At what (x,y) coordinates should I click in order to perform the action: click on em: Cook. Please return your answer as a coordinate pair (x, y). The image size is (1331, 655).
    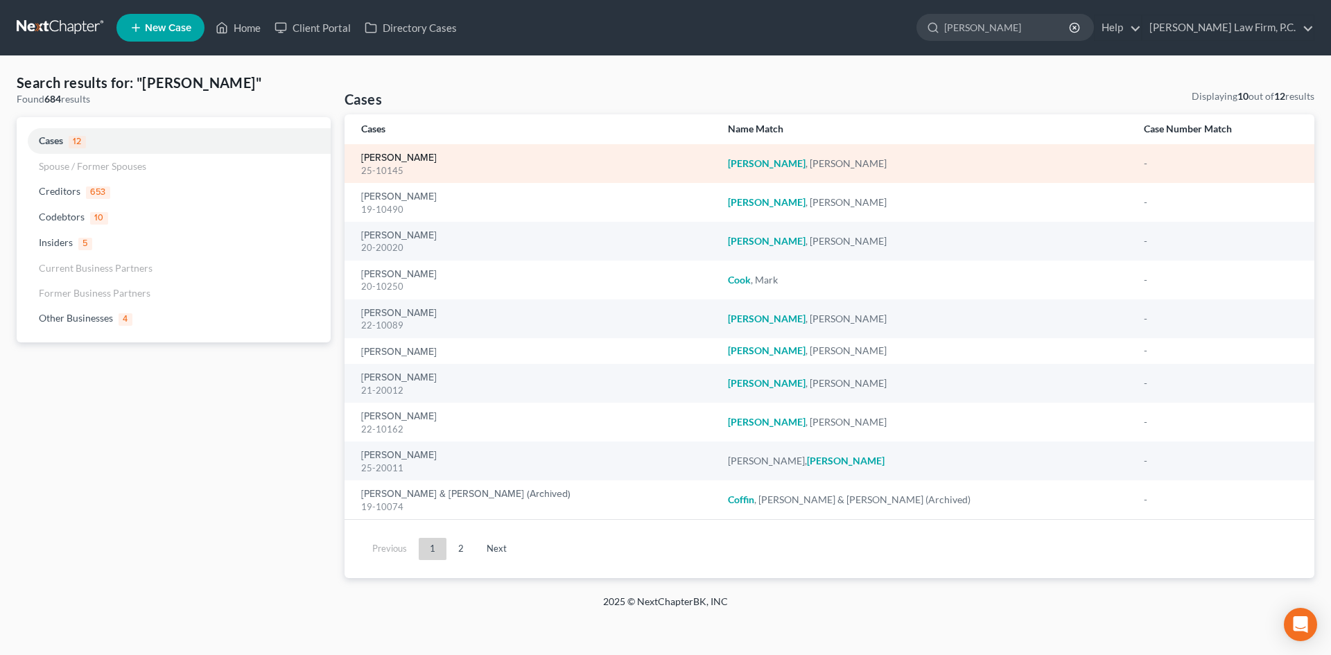
    Looking at the image, I should click on (739, 279).